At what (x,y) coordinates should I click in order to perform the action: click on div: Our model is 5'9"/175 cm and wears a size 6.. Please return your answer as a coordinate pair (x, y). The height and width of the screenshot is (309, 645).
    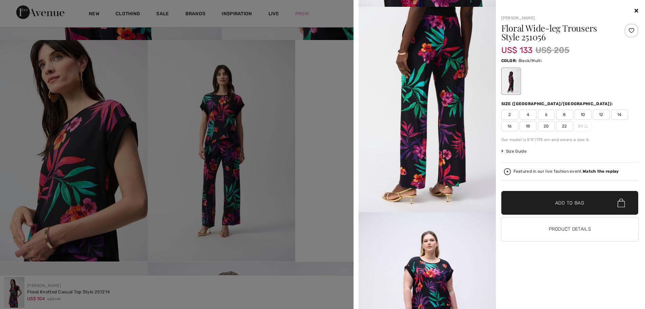
    Looking at the image, I should click on (570, 140).